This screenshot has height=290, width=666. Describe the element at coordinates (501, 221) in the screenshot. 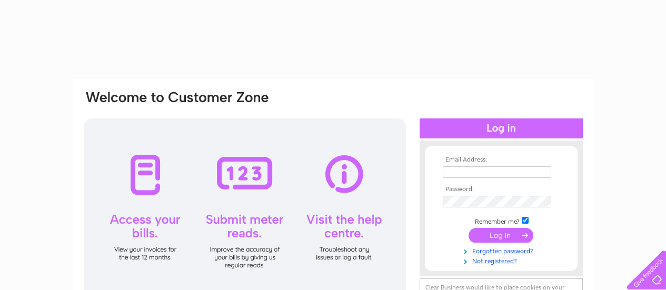

I see `td: Remember me?` at that location.